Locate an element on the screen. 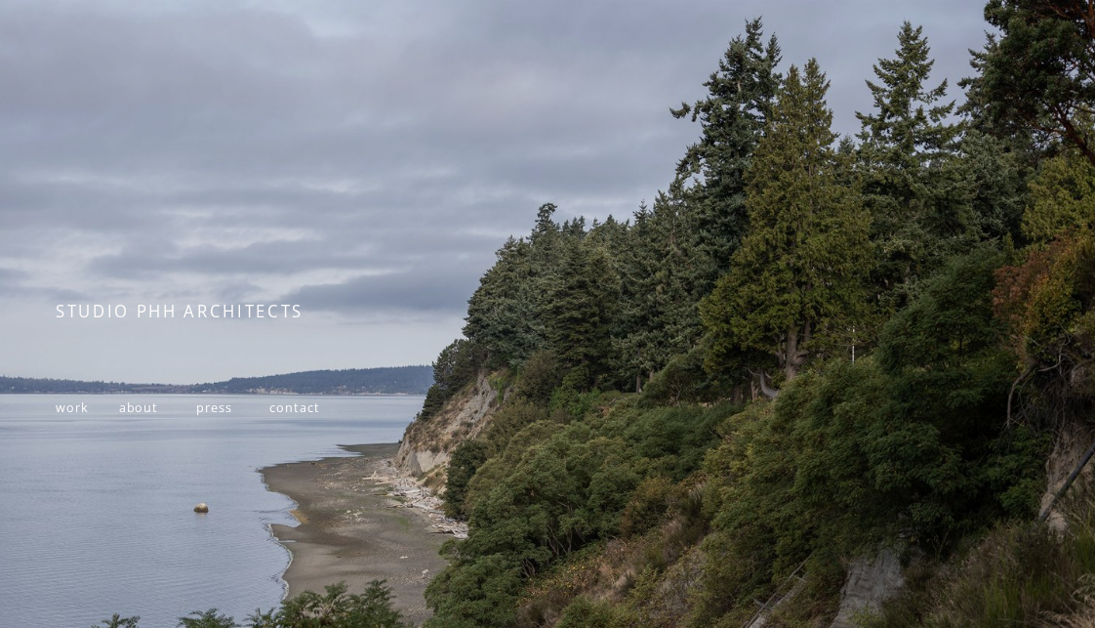  a: work is located at coordinates (72, 407).